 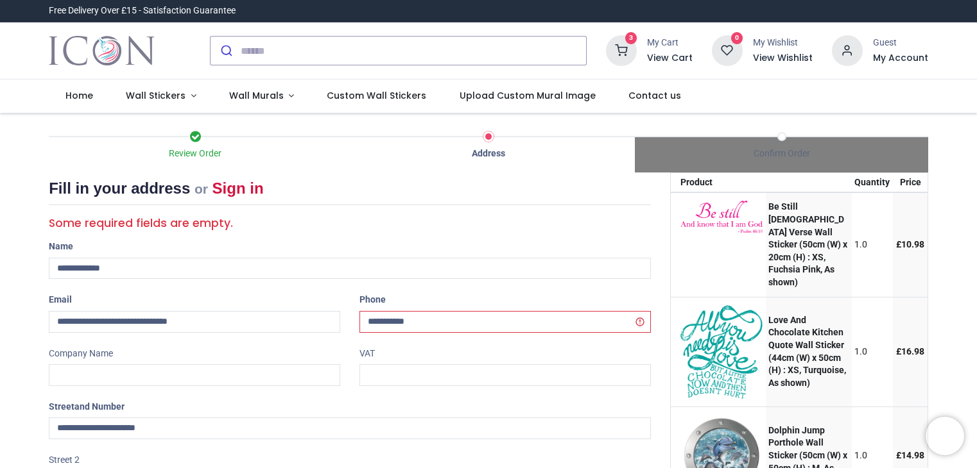 What do you see at coordinates (718, 183) in the screenshot?
I see `th: Product` at bounding box center [718, 183].